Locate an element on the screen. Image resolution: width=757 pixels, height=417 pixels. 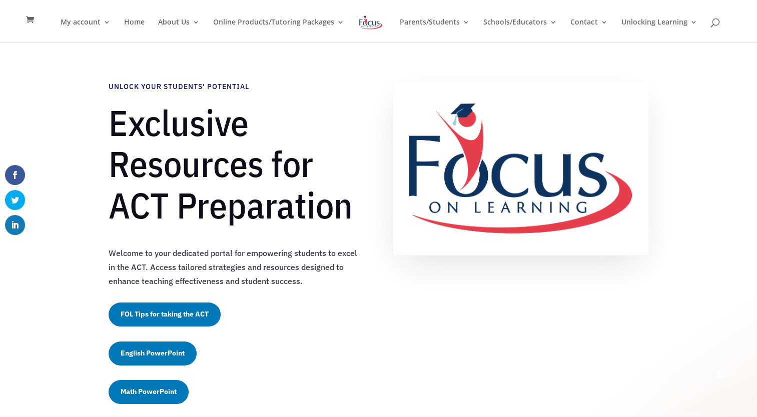
a: Unlocking Learning is located at coordinates (659, 30).